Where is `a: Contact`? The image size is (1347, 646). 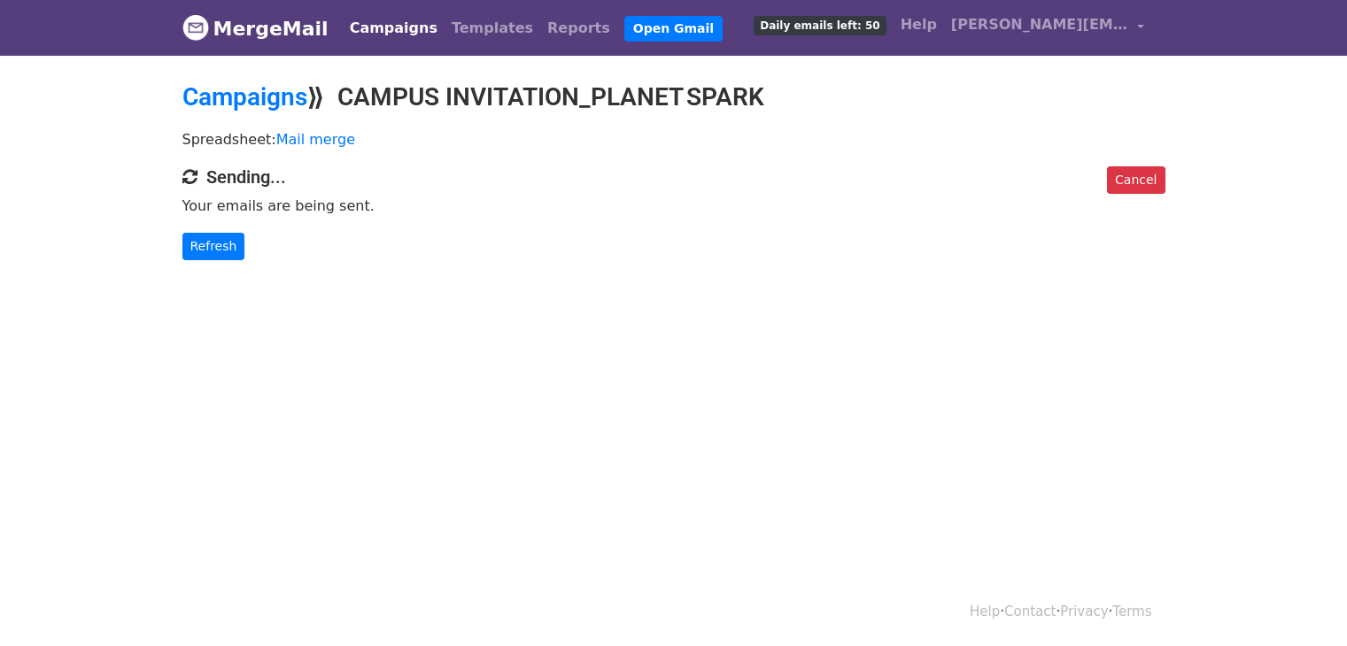 a: Contact is located at coordinates (1030, 612).